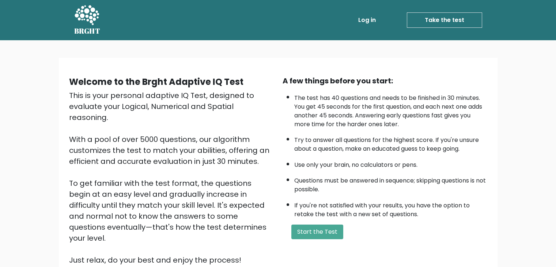  What do you see at coordinates (87, 20) in the screenshot?
I see `a: BRGHT` at bounding box center [87, 20].